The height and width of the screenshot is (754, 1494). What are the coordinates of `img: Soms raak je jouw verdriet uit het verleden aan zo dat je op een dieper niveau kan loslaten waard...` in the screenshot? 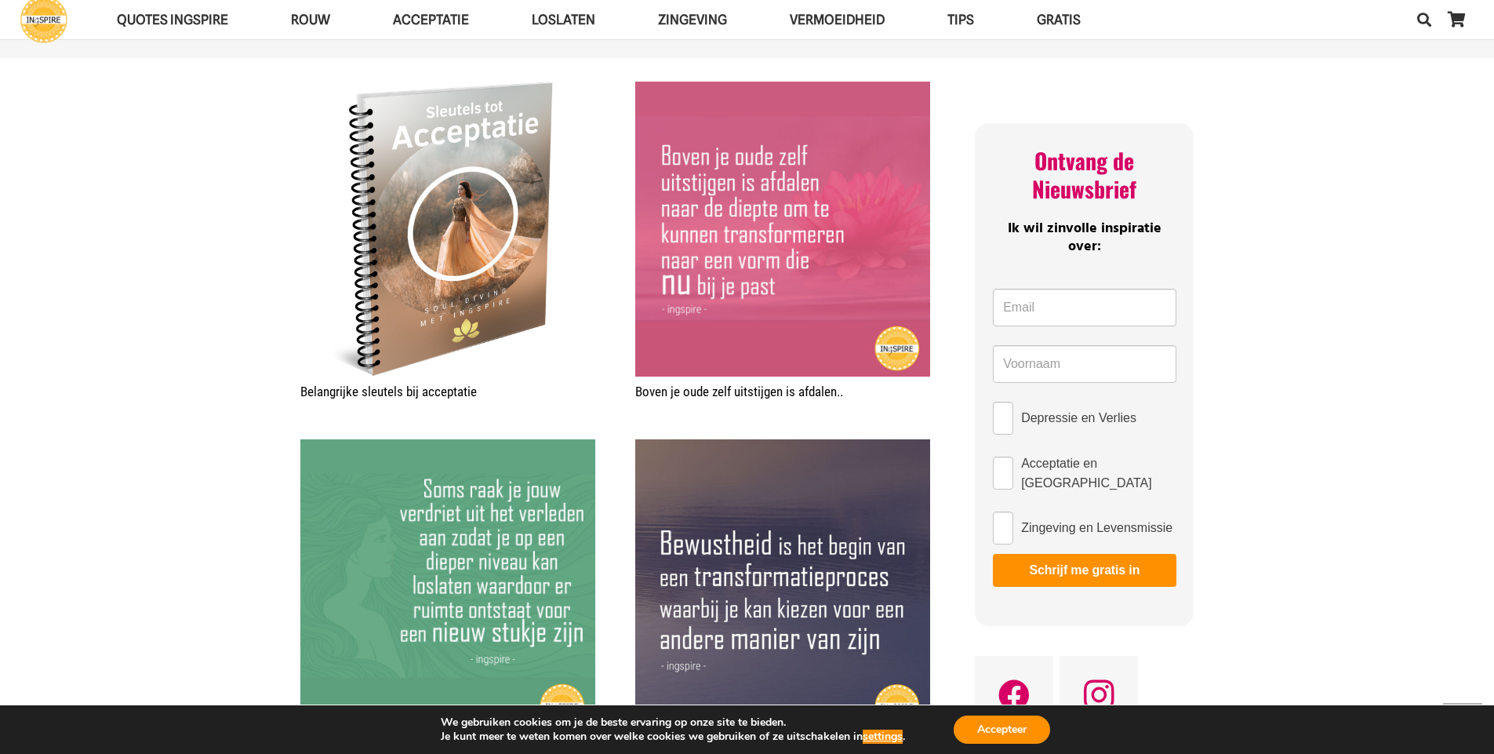 It's located at (448, 587).